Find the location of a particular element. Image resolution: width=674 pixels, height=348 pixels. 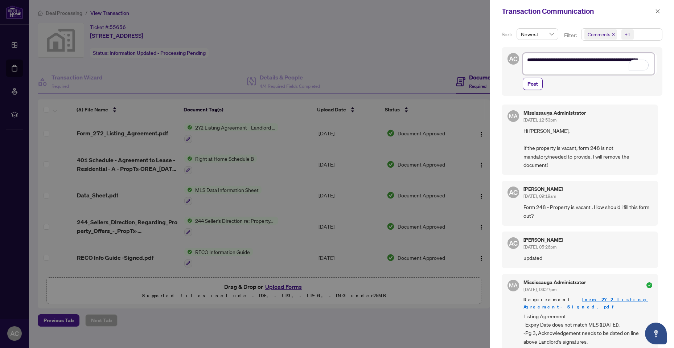

button: Post is located at coordinates (532, 84).